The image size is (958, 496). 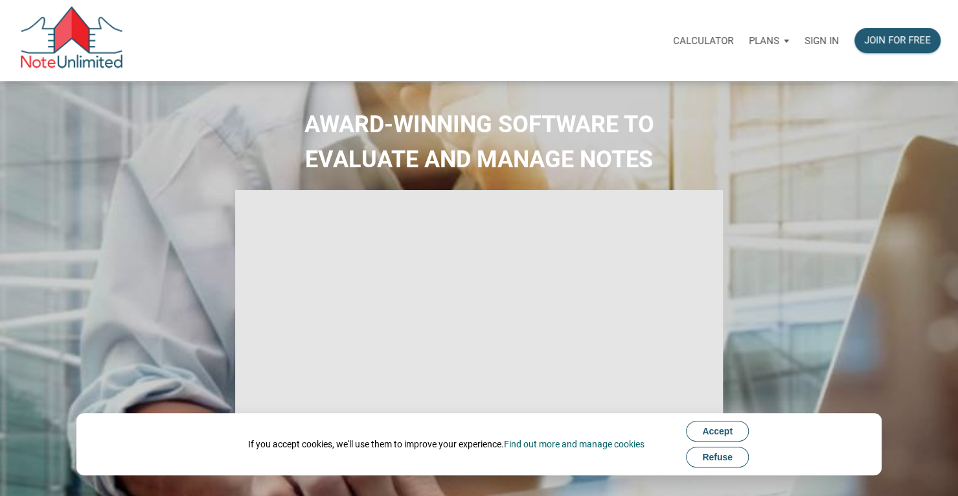 What do you see at coordinates (479, 142) in the screenshot?
I see `h2: AWARD-WINNING SOFTWARE TO EVALUATE AND MANAGE NOTES` at bounding box center [479, 142].